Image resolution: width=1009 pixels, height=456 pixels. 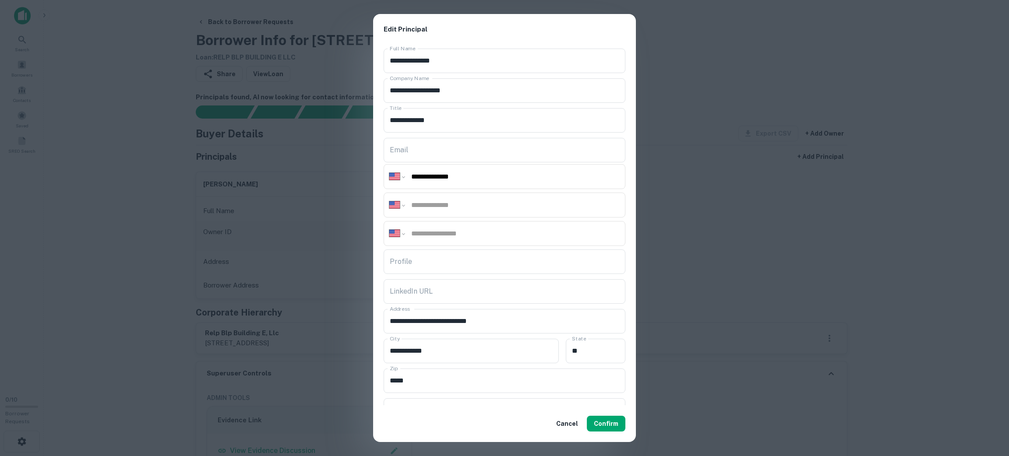 I want to click on label: City, so click(x=395, y=339).